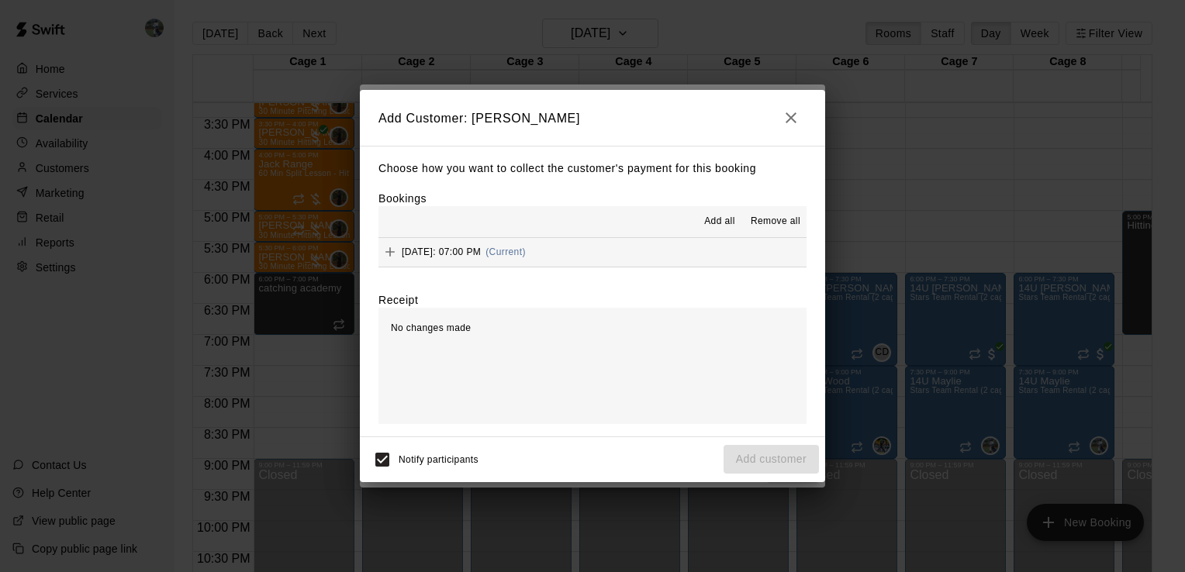  What do you see at coordinates (403, 199) in the screenshot?
I see `label: Bookings` at bounding box center [403, 199].